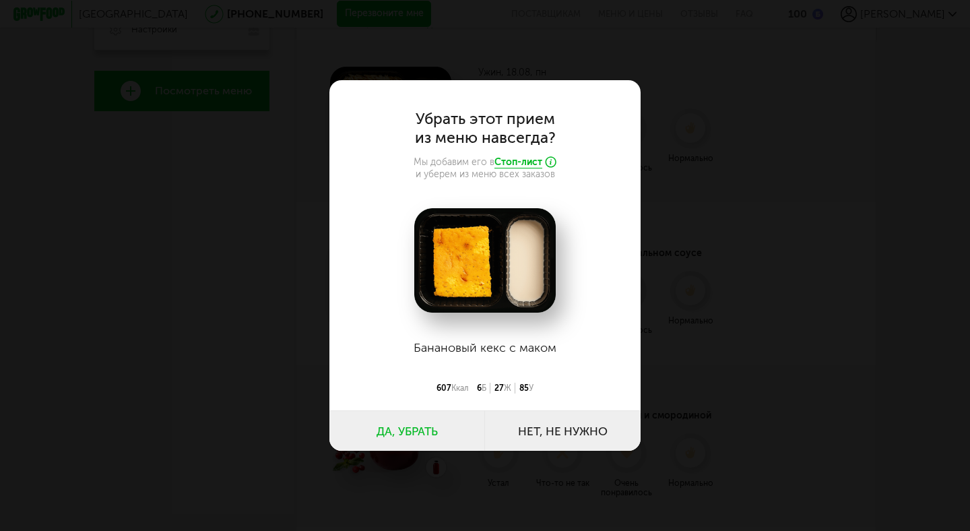 The image size is (970, 531). I want to click on span: Б, so click(484, 388).